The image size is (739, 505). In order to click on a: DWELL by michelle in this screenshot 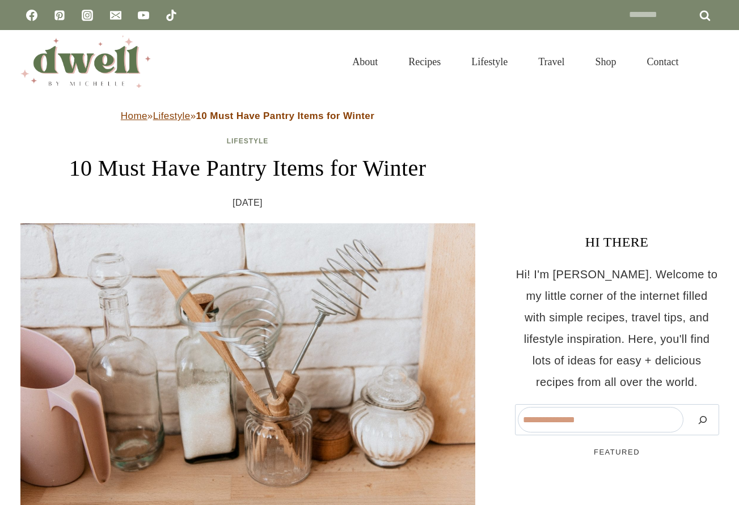, I will do `click(86, 62)`.